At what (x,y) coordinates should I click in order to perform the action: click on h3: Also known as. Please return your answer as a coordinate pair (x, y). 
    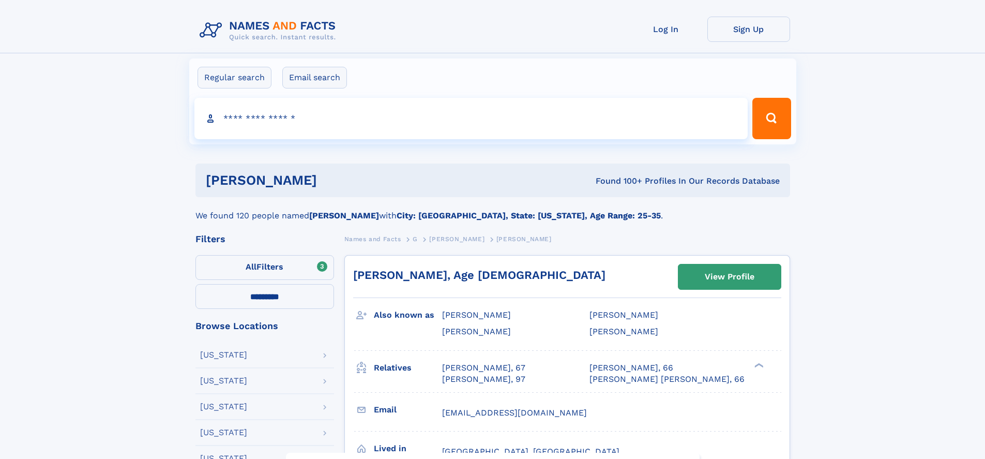
    Looking at the image, I should click on (408, 315).